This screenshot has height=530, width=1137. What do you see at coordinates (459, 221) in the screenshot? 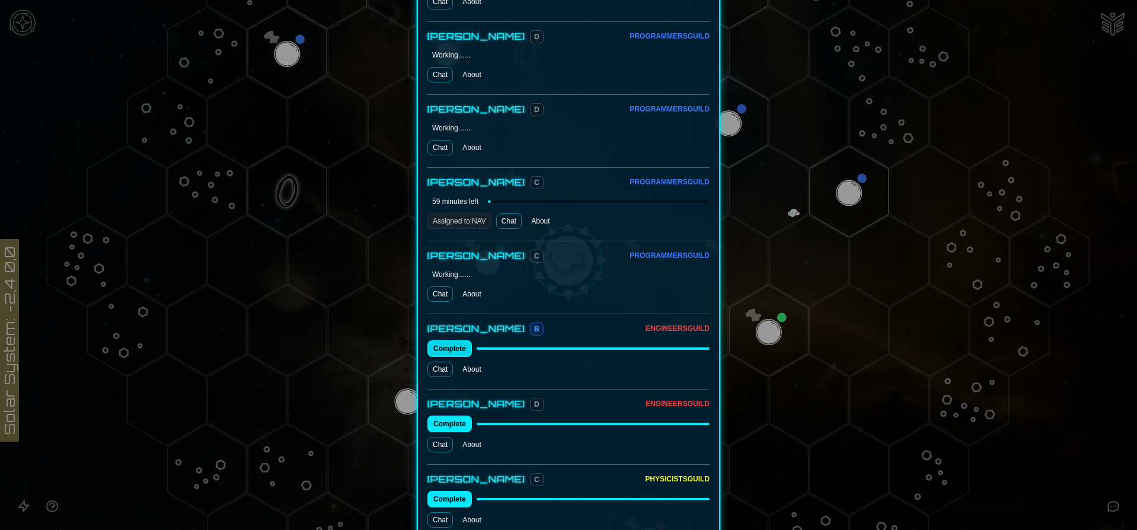
I see `div: Assigned to: NAV` at bounding box center [459, 221].